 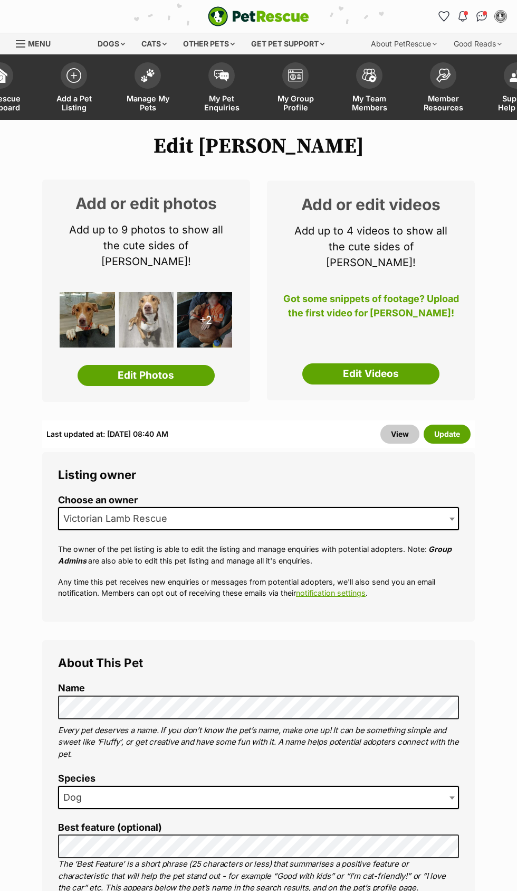 I want to click on a: My Pet Enquiries, so click(x=222, y=88).